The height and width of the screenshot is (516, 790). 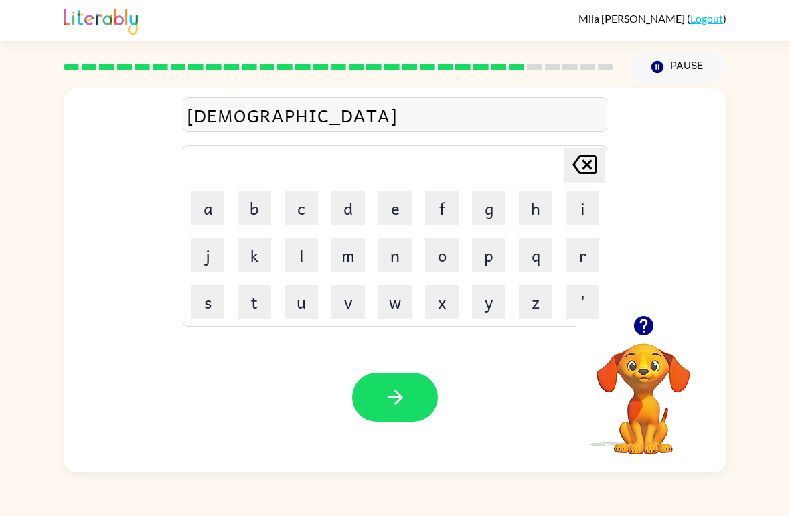 I want to click on button: Pause, so click(x=677, y=67).